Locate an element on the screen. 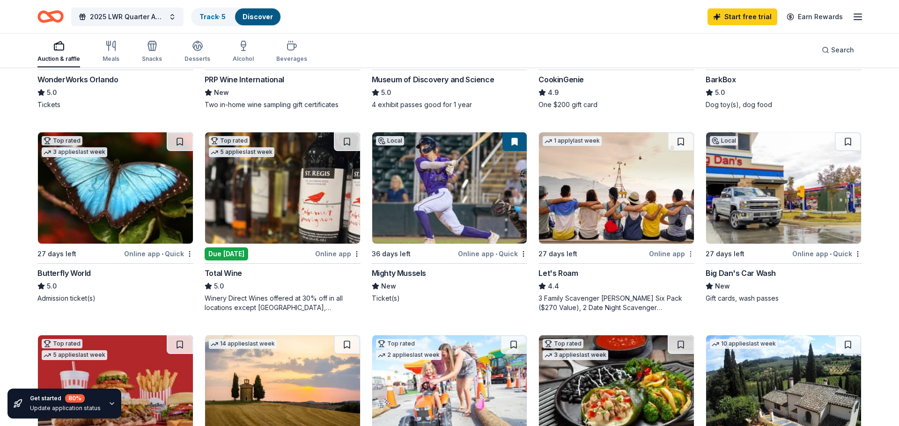 The height and width of the screenshot is (426, 899). div: 4 exhibit passes good for 1 year is located at coordinates (449, 105).